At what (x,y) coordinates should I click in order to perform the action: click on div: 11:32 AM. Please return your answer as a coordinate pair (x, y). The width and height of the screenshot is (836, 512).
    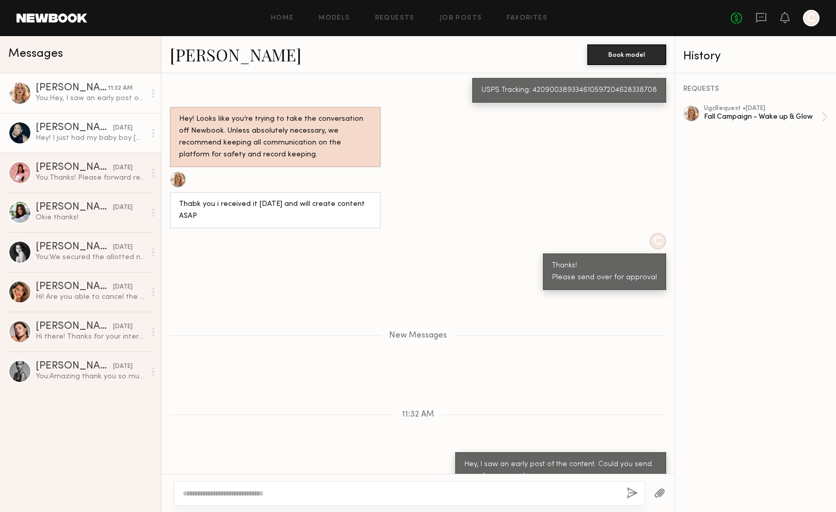
    Looking at the image, I should click on (120, 88).